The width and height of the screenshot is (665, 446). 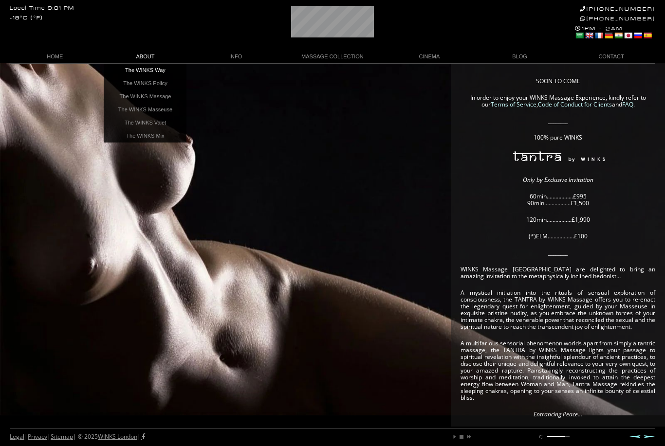 I want to click on a: Code of Conduct for Clients, so click(x=575, y=104).